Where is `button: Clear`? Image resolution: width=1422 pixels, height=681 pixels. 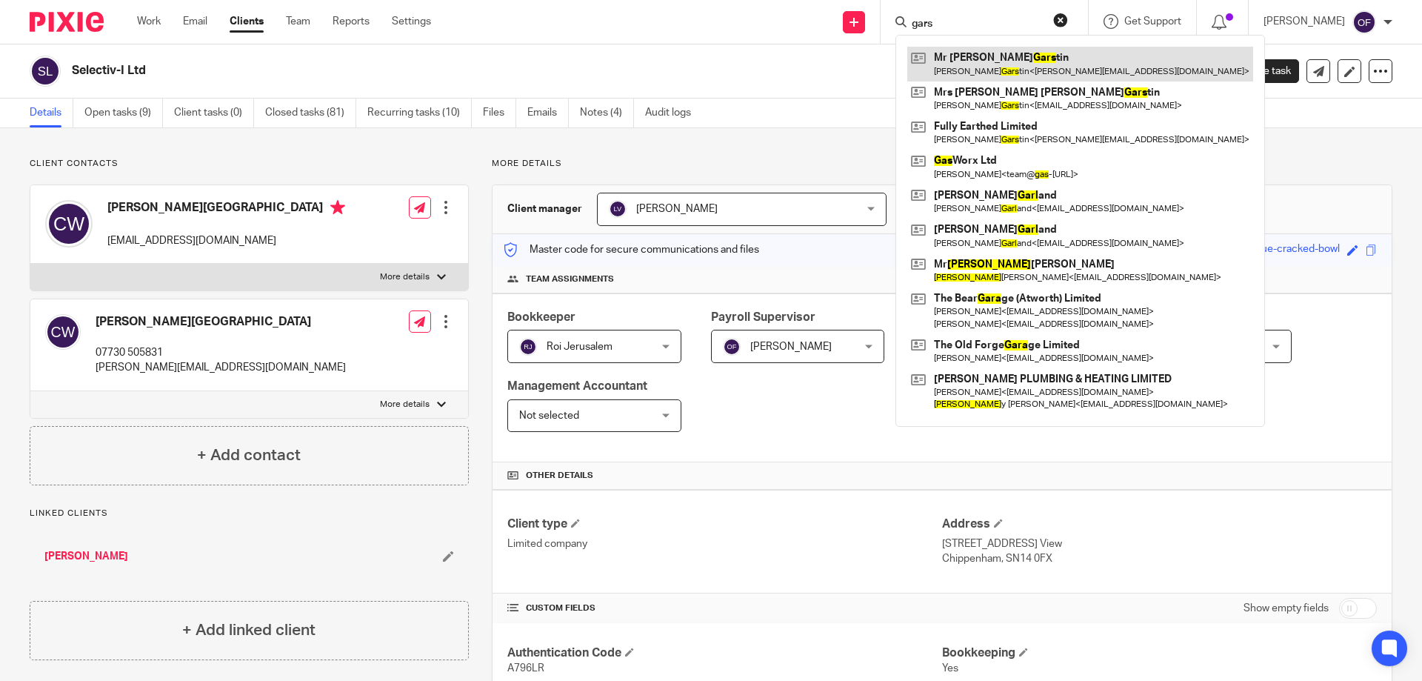
button: Clear is located at coordinates (1061, 20).